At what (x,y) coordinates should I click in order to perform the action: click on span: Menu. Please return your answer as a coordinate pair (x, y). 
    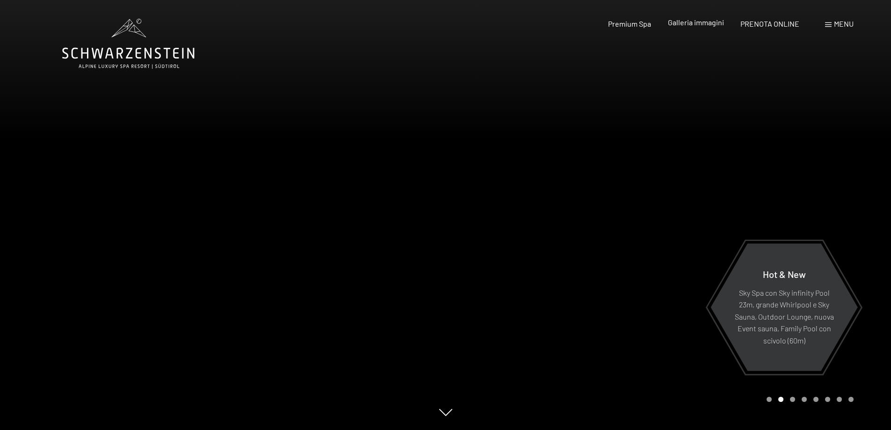
    Looking at the image, I should click on (843, 23).